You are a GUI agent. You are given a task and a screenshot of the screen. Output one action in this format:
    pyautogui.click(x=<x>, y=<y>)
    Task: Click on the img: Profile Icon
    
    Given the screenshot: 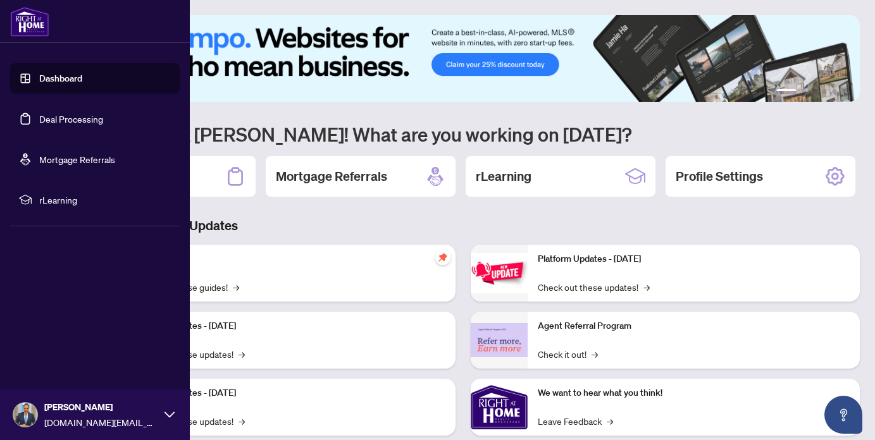 What is the action you would take?
    pyautogui.click(x=25, y=415)
    